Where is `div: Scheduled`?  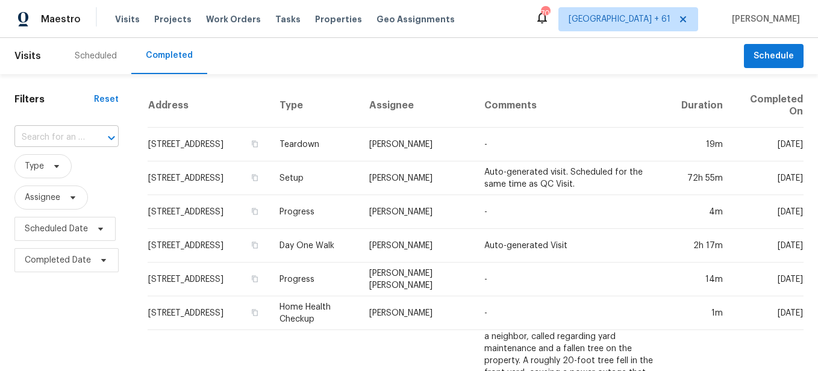 div: Scheduled is located at coordinates (96, 56).